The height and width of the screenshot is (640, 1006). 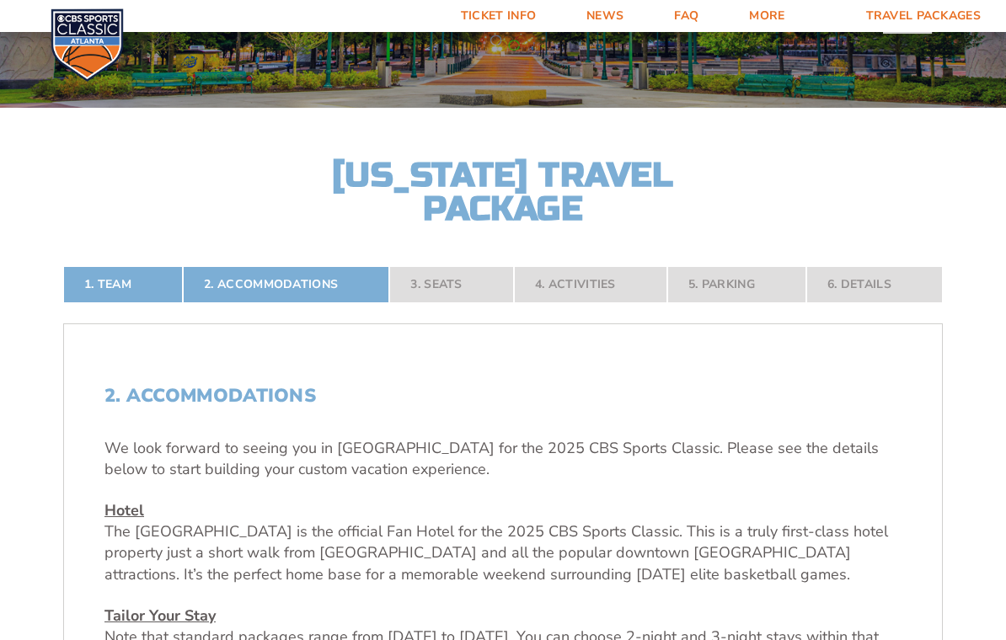 I want to click on u: Tailor Your Stay, so click(x=160, y=616).